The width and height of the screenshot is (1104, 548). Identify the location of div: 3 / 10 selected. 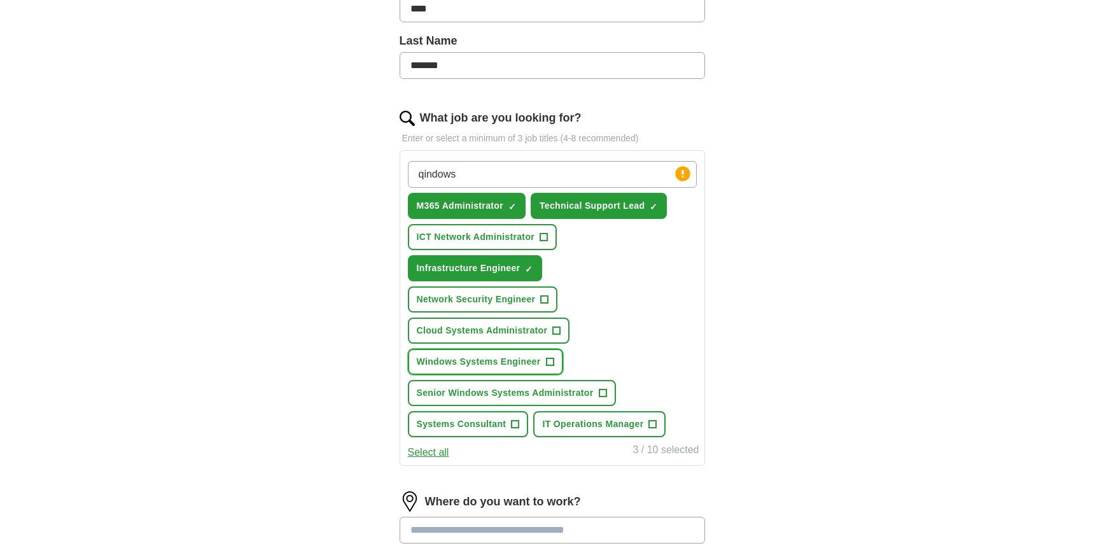
(666, 451).